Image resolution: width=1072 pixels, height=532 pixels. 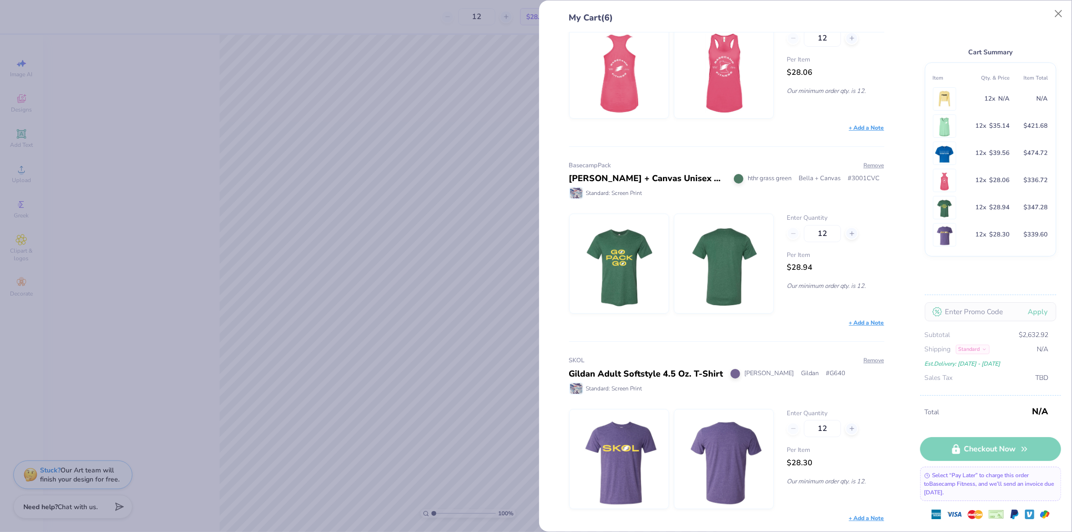 I want to click on div: My Cart (6), so click(x=727, y=22).